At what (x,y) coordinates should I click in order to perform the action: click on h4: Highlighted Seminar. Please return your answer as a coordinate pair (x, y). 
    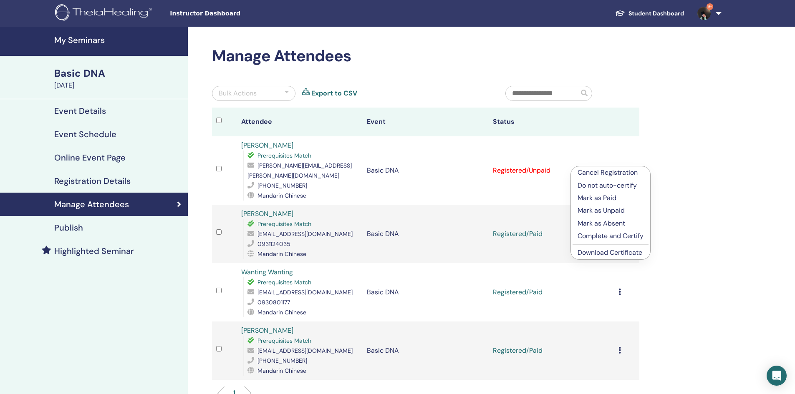
    Looking at the image, I should click on (94, 251).